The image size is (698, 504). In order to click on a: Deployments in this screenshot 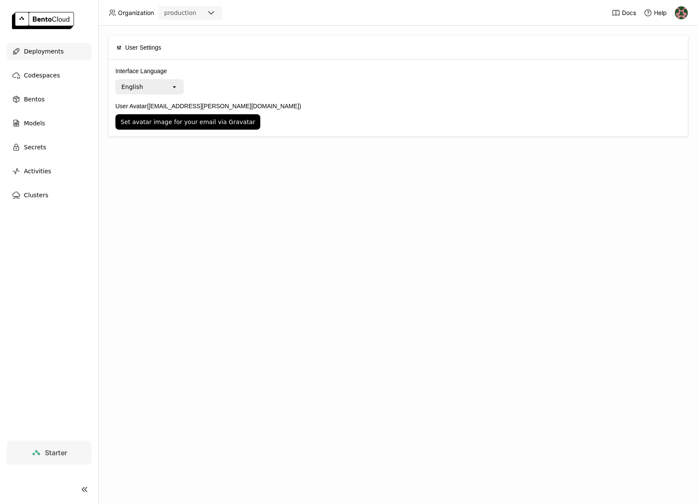, I will do `click(49, 51)`.